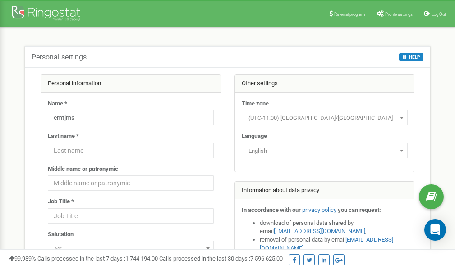 The image size is (455, 270). Describe the element at coordinates (439, 14) in the screenshot. I see `span: Log Out` at that location.